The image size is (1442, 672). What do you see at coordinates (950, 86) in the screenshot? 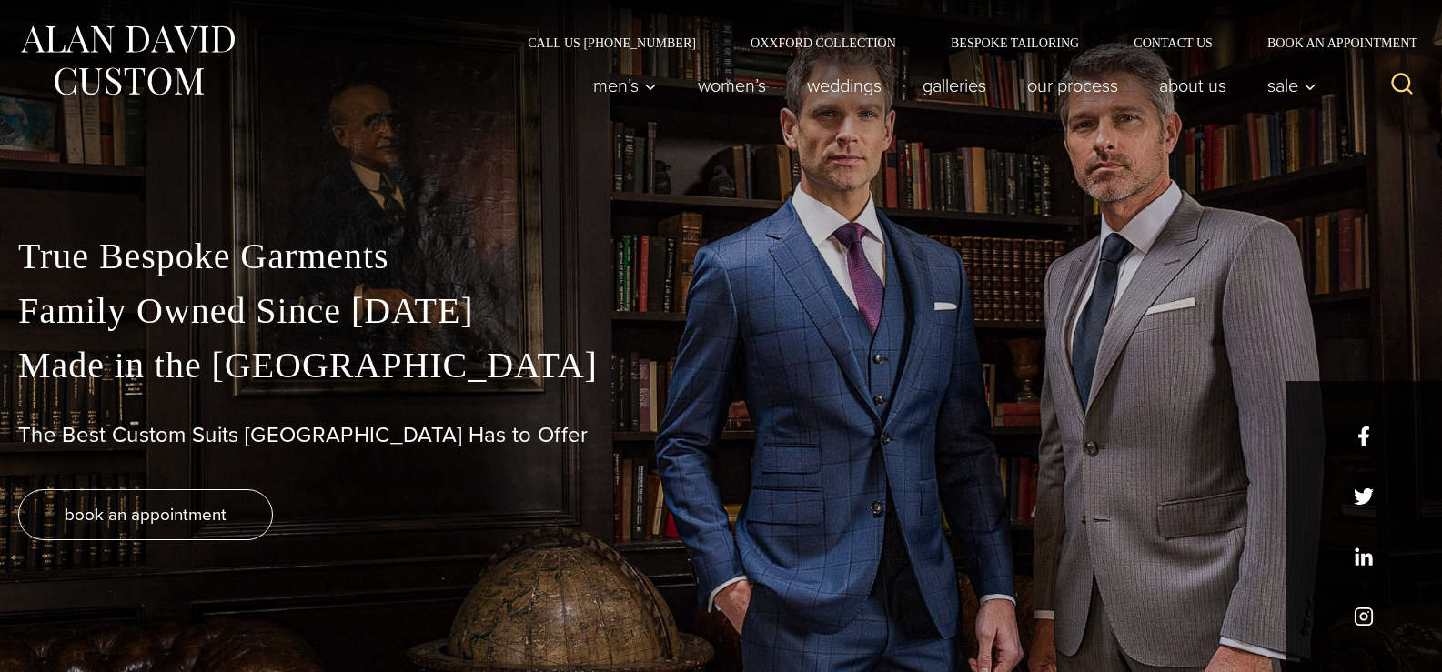
I see `nav: Primary Navigation` at bounding box center [950, 86].